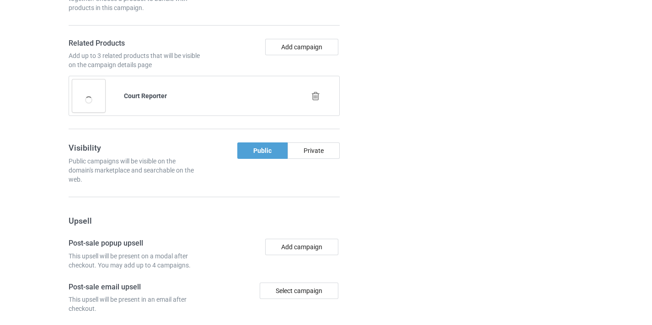 The height and width of the screenshot is (325, 652). I want to click on h4: Related Products, so click(135, 43).